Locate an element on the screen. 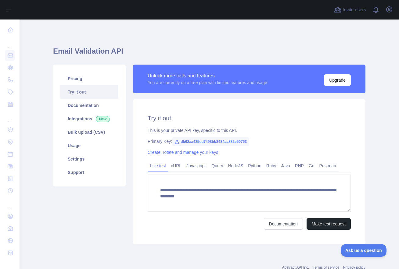  a: jQuery is located at coordinates (217, 166).